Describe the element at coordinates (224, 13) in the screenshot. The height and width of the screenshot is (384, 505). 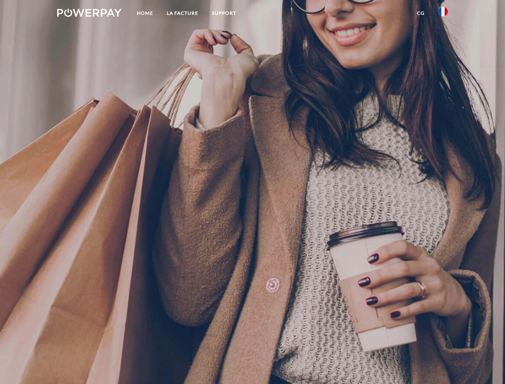
I see `a: Support` at that location.